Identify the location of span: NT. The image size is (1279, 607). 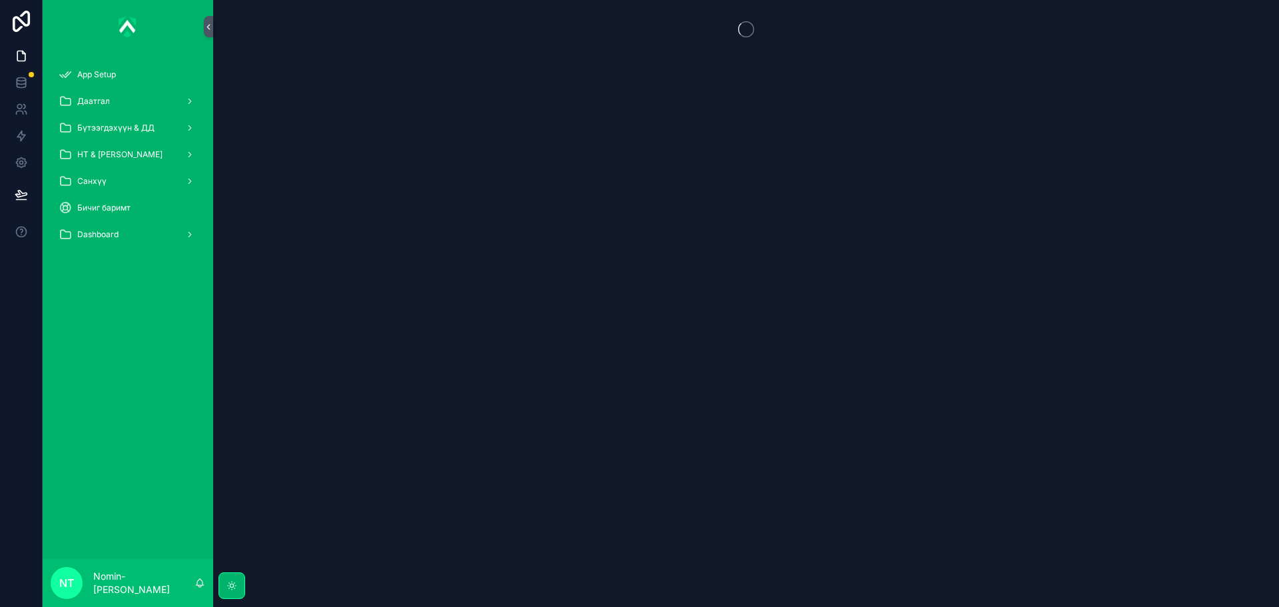
(67, 583).